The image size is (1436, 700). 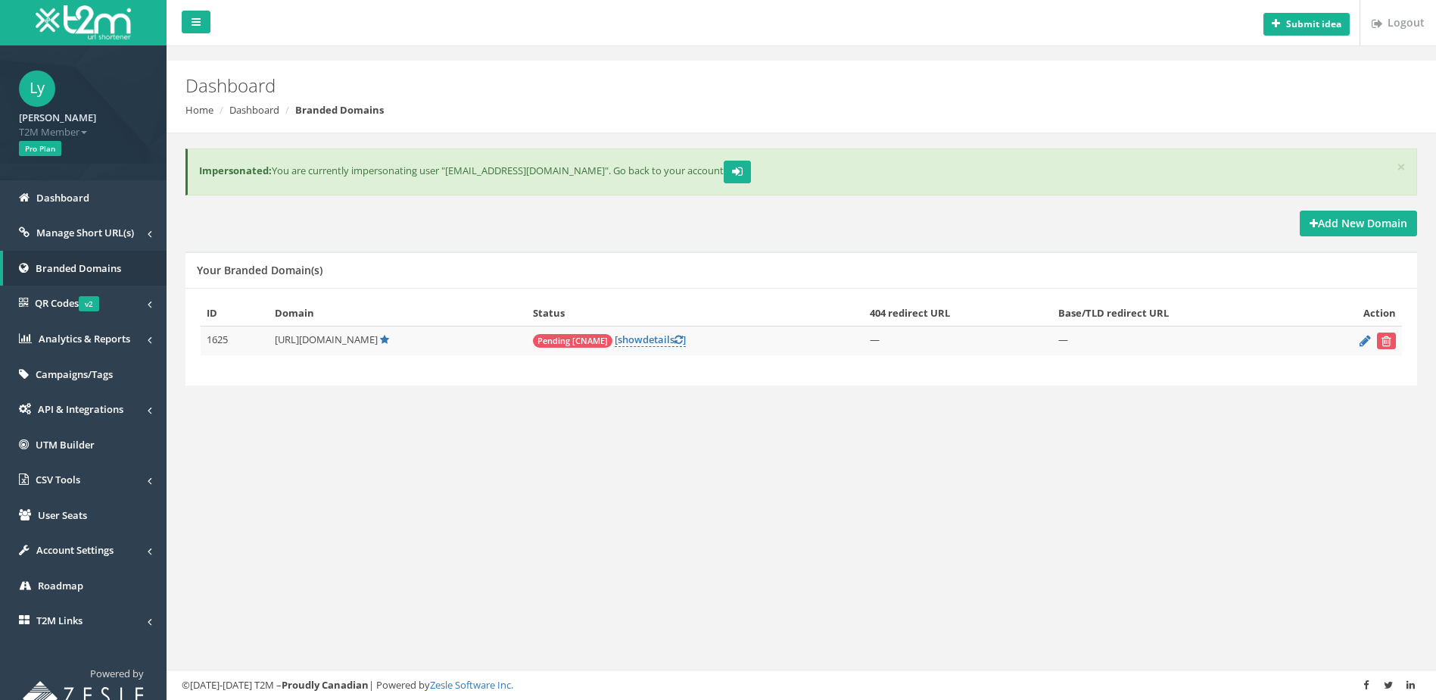 I want to click on th: Domain, so click(x=398, y=313).